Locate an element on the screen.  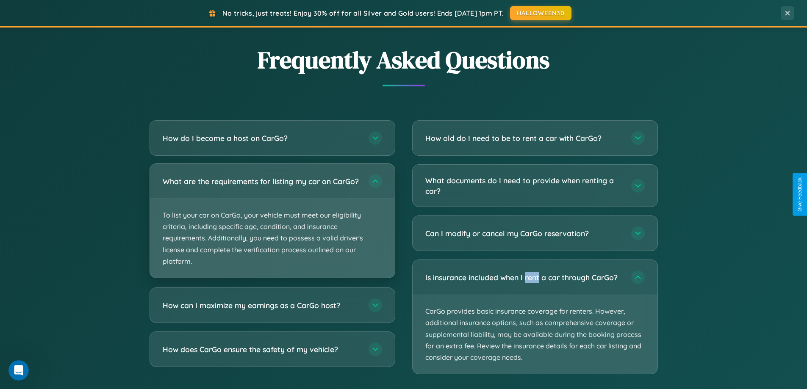
h3: Is insurance included when I rent a car through CarGo? is located at coordinates (524, 277).